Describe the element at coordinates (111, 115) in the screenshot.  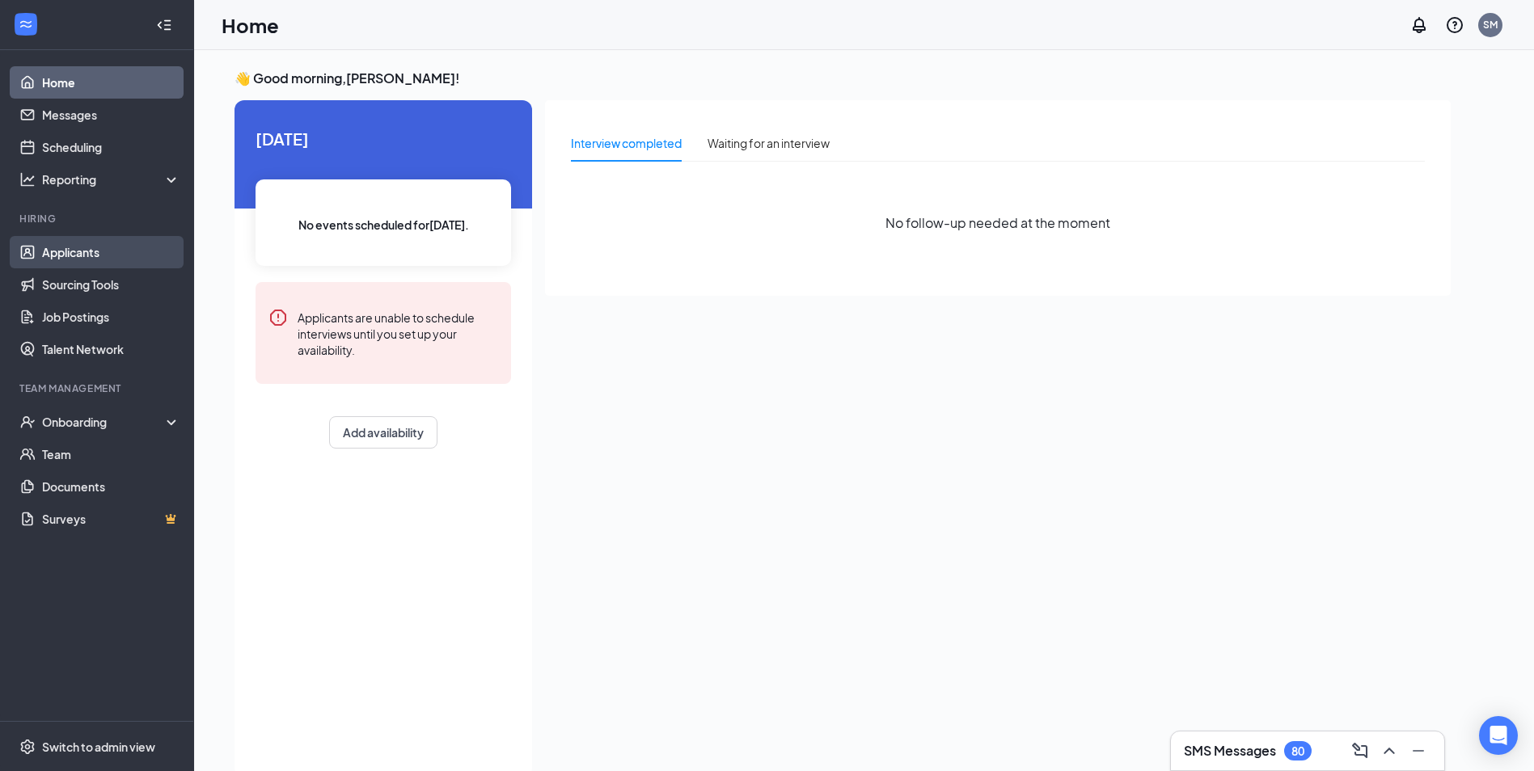
I see `a: Messages` at that location.